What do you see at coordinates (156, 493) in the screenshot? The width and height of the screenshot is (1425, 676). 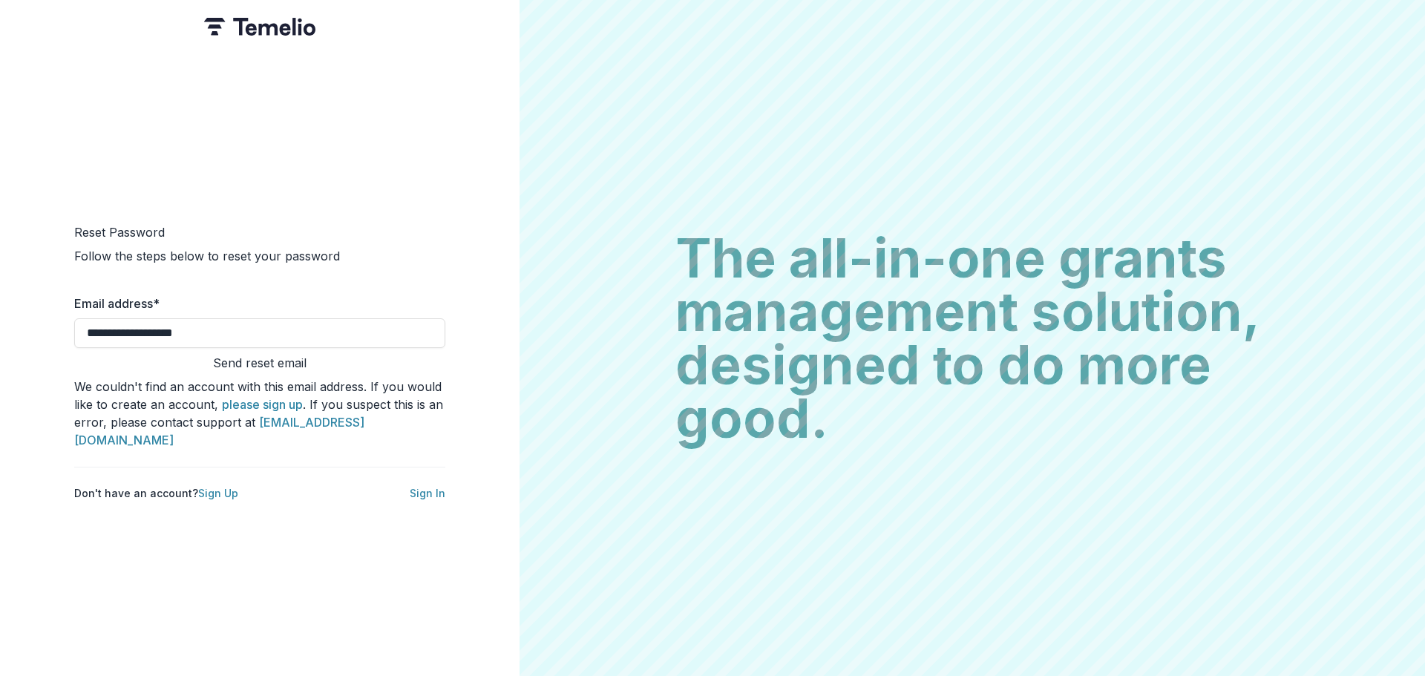 I see `p: Don't have an account?` at bounding box center [156, 493].